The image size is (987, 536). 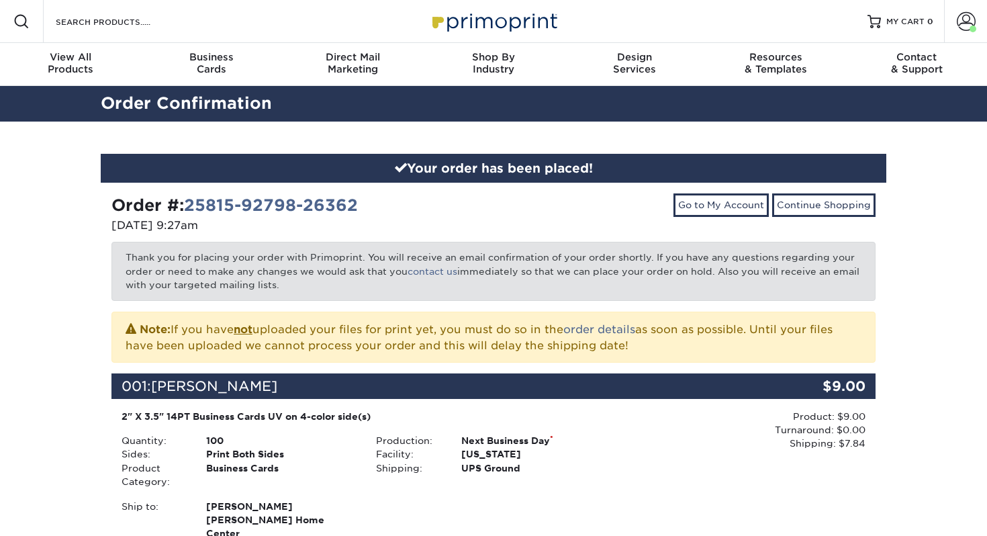 I want to click on span: Shop By, so click(x=493, y=57).